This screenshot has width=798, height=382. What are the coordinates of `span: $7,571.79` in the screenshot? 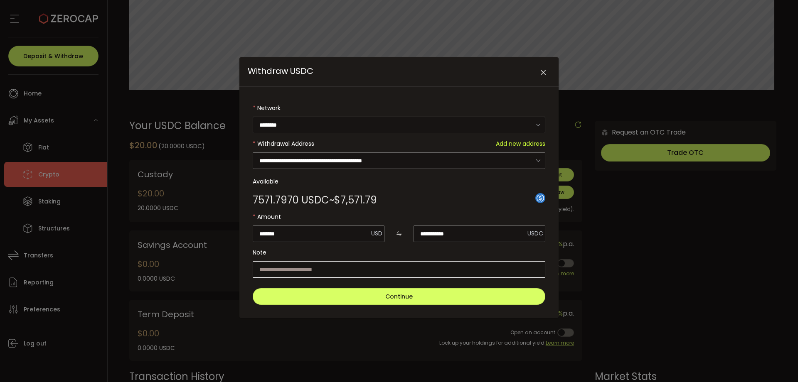 It's located at (355, 200).